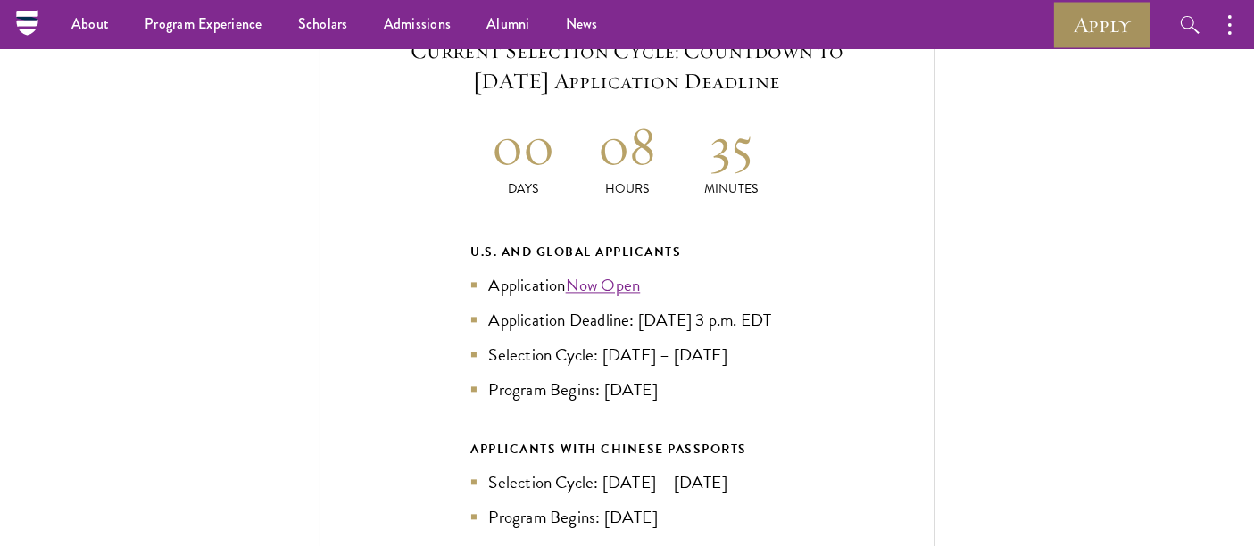  Describe the element at coordinates (523, 145) in the screenshot. I see `h2: 00` at that location.